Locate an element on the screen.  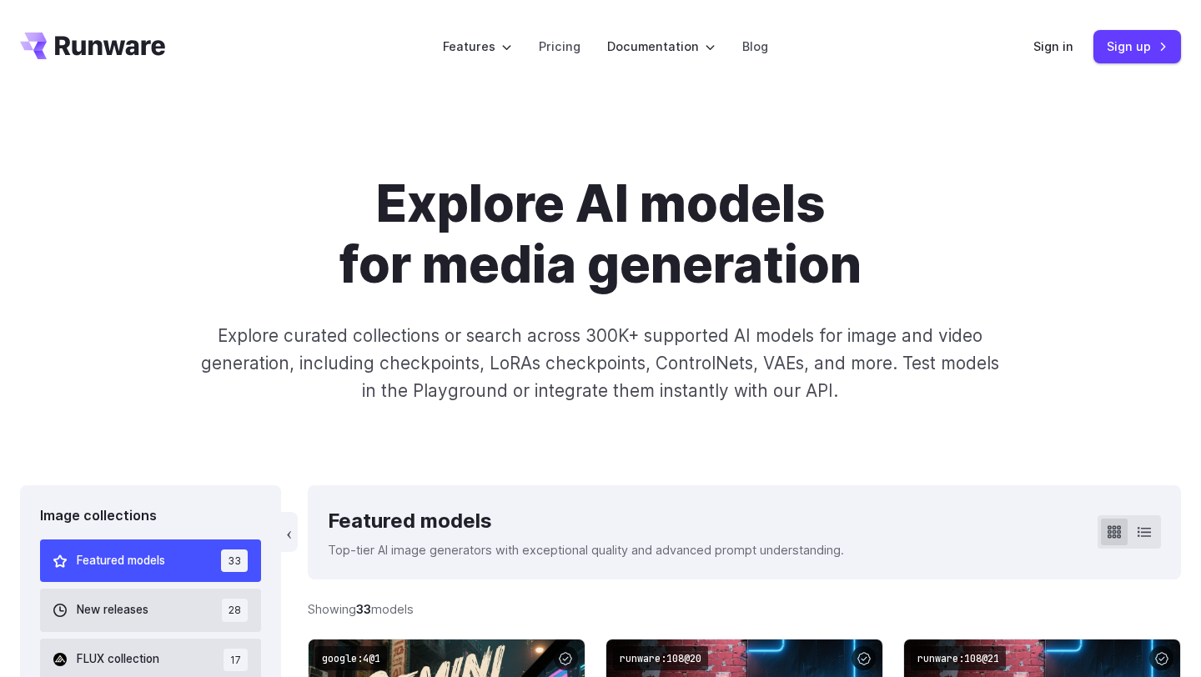
span: FLUX collection is located at coordinates (118, 660).